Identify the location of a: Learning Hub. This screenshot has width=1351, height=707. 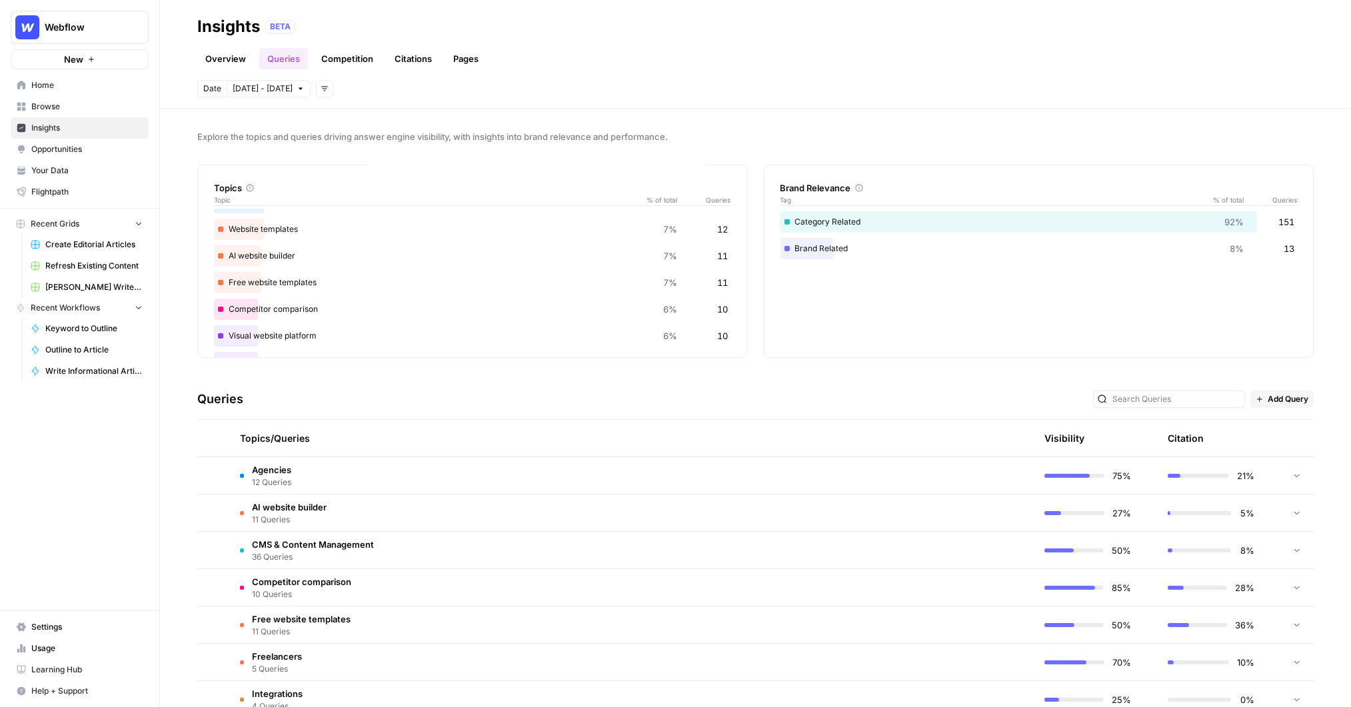
(79, 670).